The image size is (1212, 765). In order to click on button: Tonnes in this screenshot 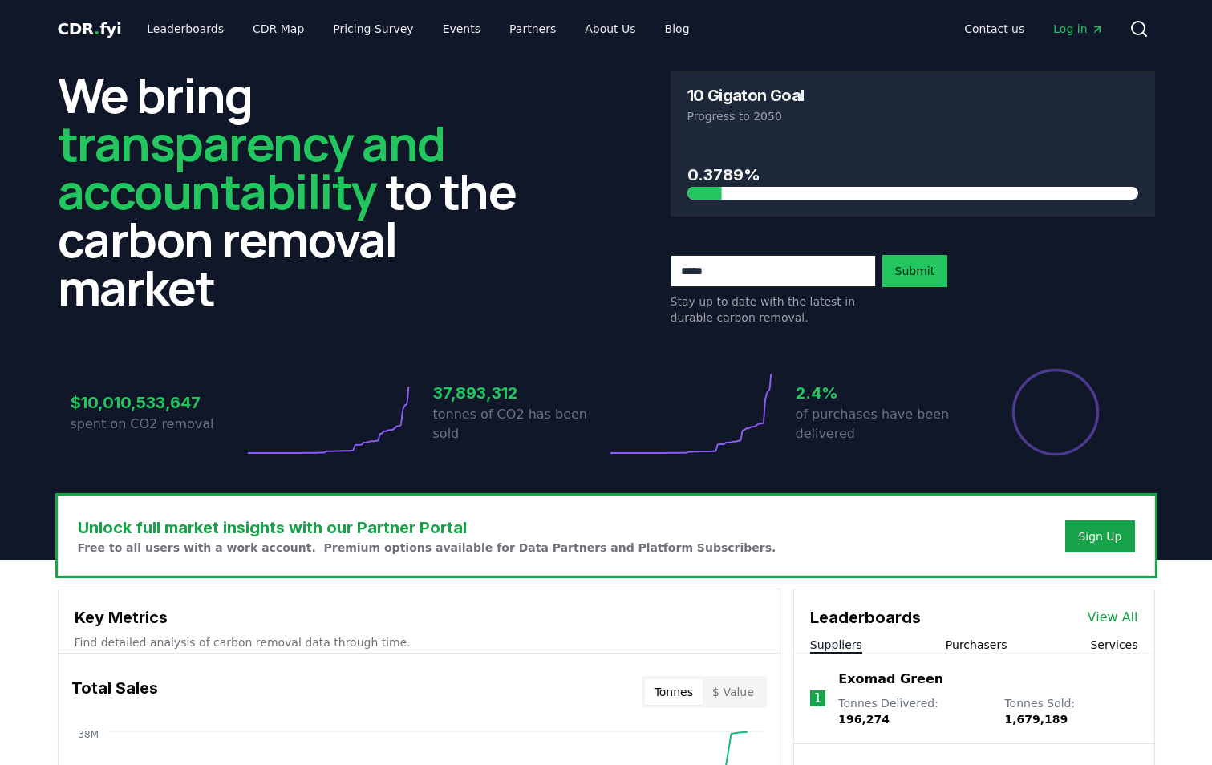, I will do `click(674, 692)`.